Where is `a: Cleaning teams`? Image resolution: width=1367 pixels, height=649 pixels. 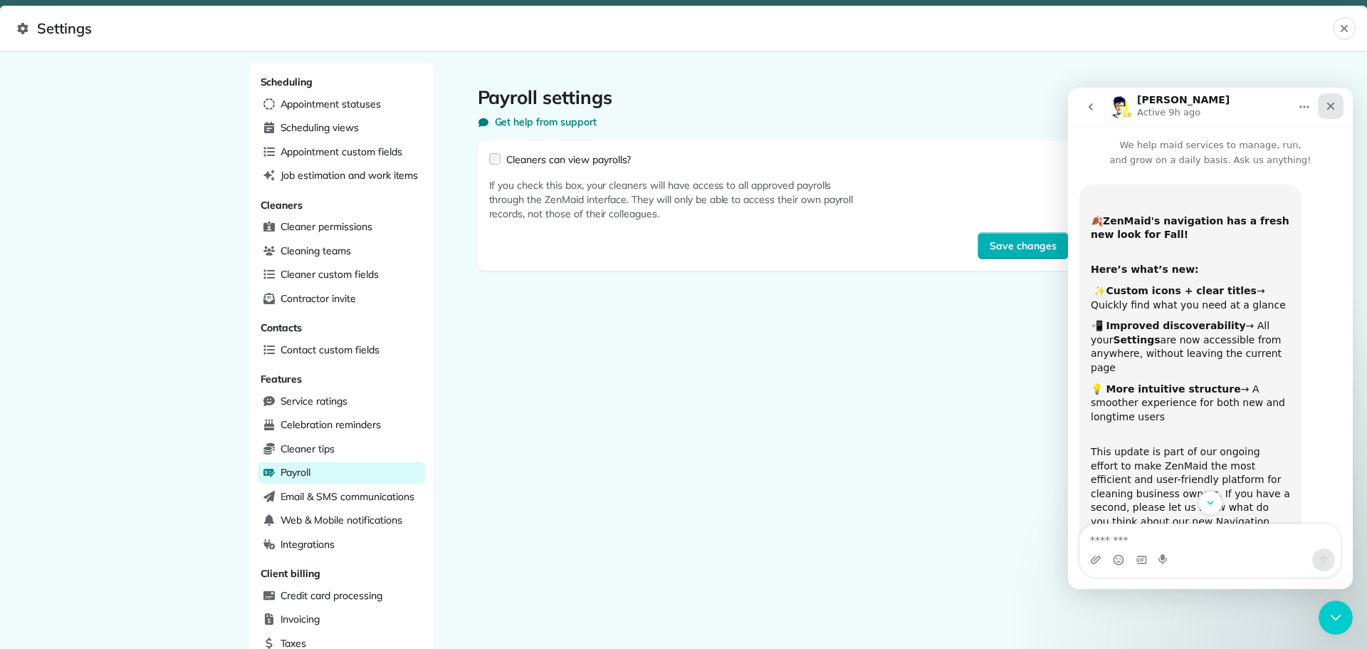 a: Cleaning teams is located at coordinates (341, 251).